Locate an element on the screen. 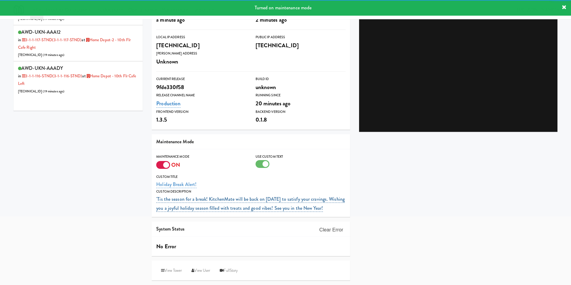 This screenshot has height=285, width=571. div: Local IP Address is located at coordinates (201, 37).